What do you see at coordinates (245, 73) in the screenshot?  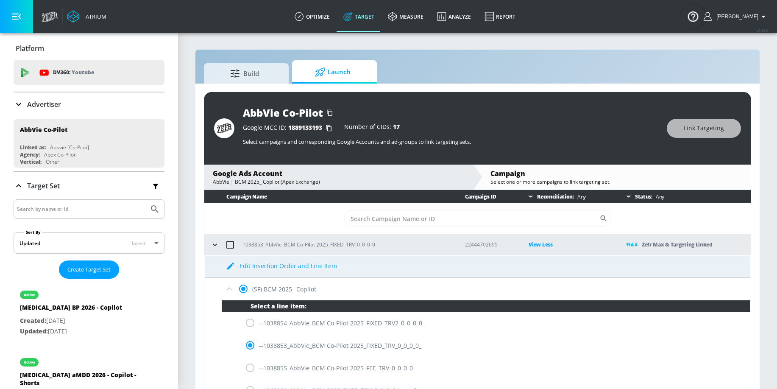 I see `span: Build` at bounding box center [245, 73].